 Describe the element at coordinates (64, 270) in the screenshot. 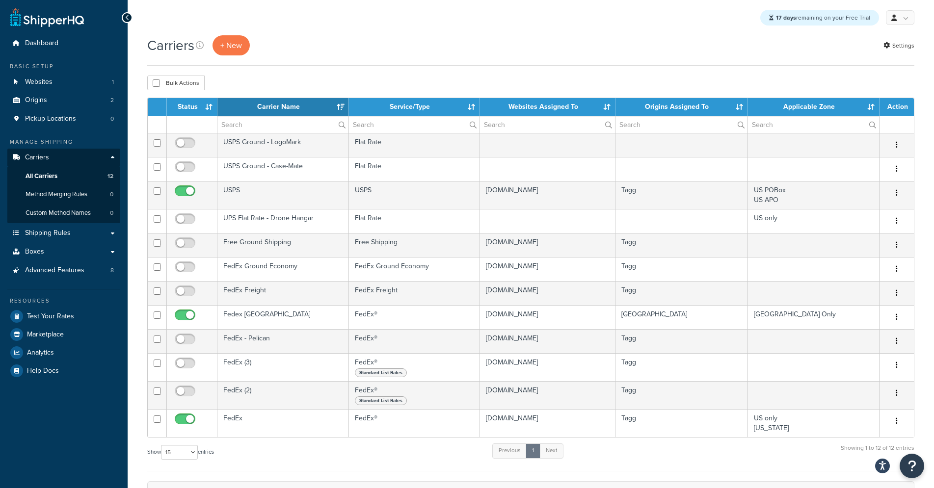

I see `li: Advanced Features` at that location.